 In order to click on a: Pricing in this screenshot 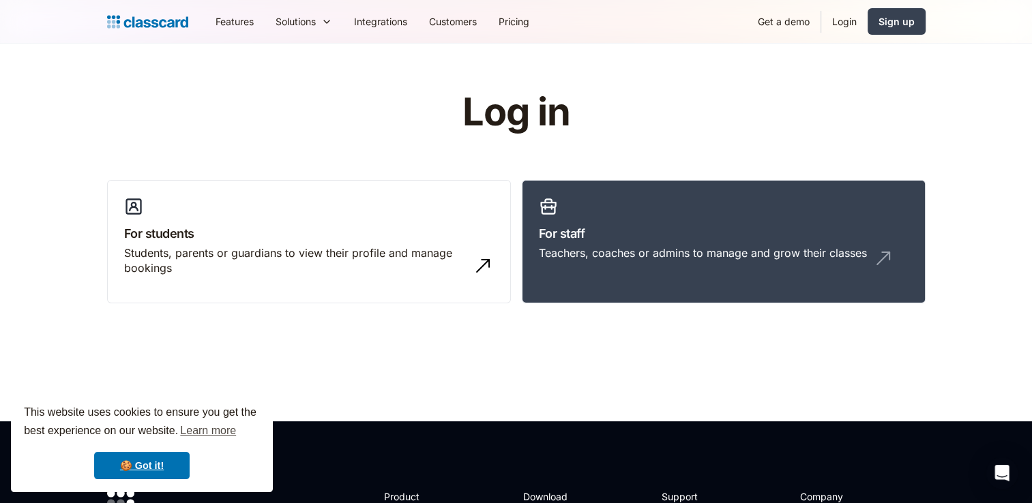, I will do `click(514, 21)`.